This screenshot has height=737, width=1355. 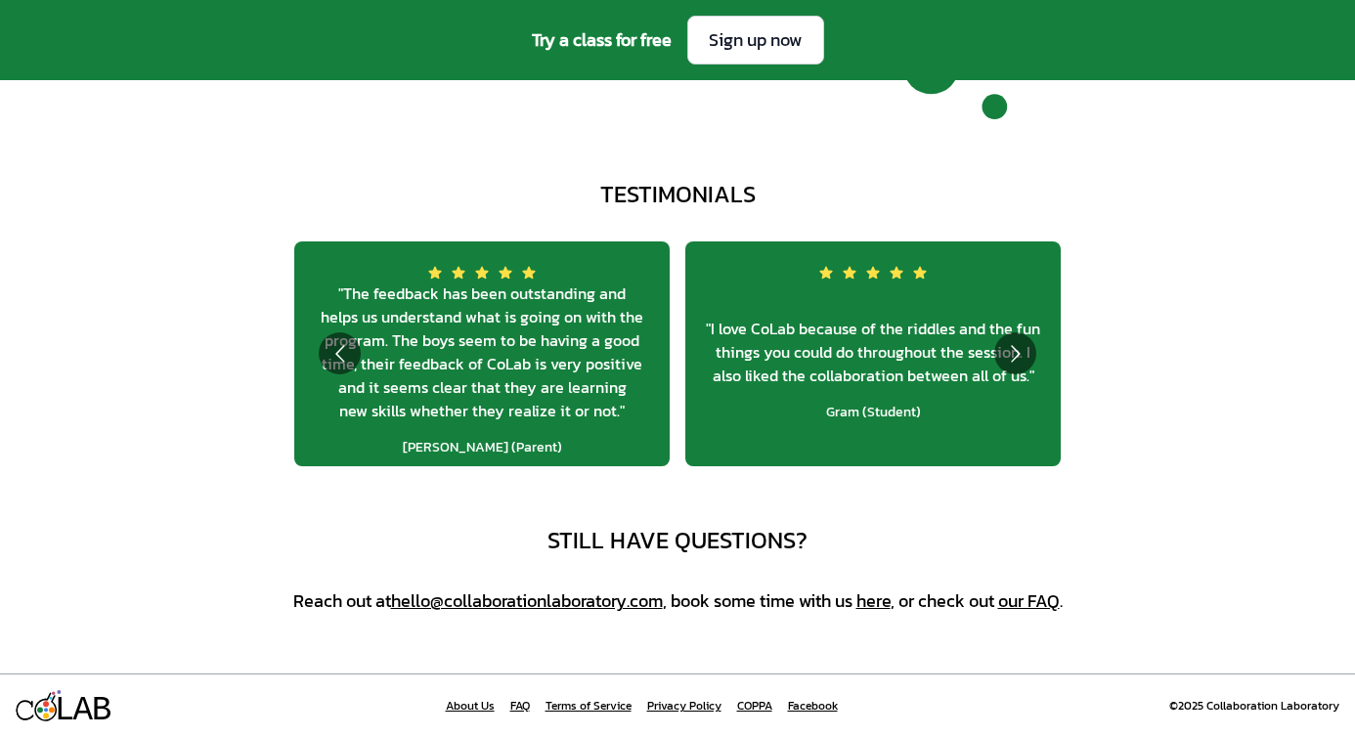 I want to click on div: ©2025 Collaboration Laboratory, so click(x=1254, y=706).